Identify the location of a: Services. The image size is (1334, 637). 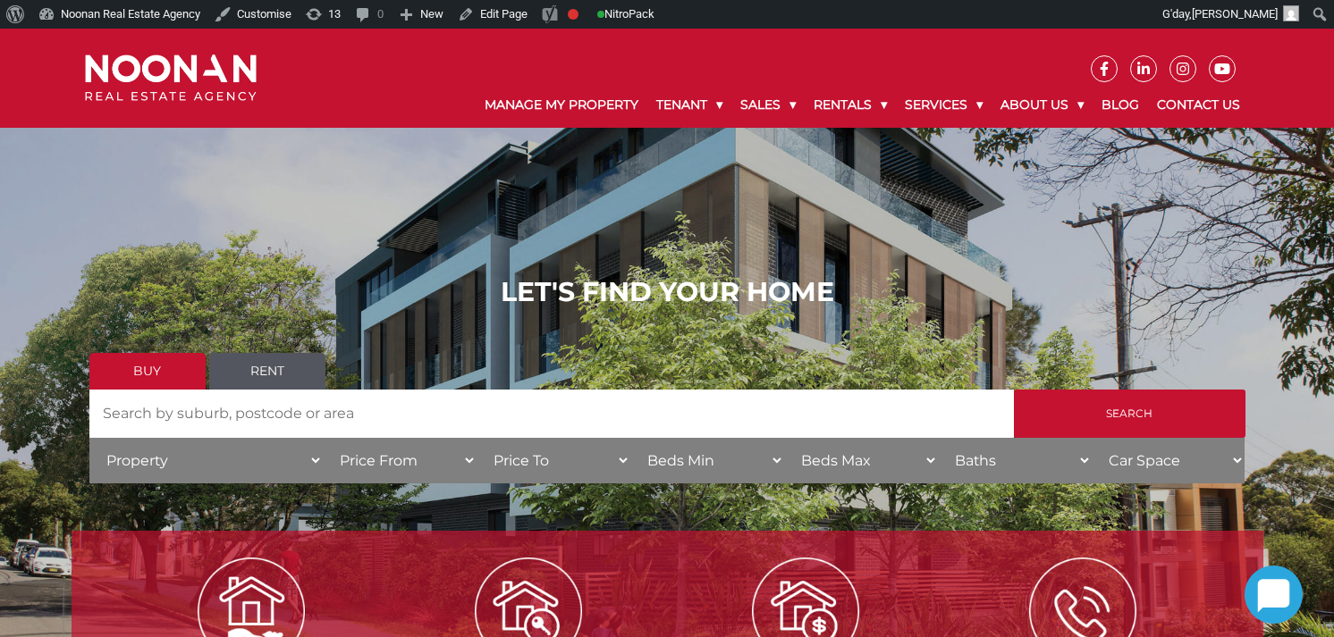
(943, 105).